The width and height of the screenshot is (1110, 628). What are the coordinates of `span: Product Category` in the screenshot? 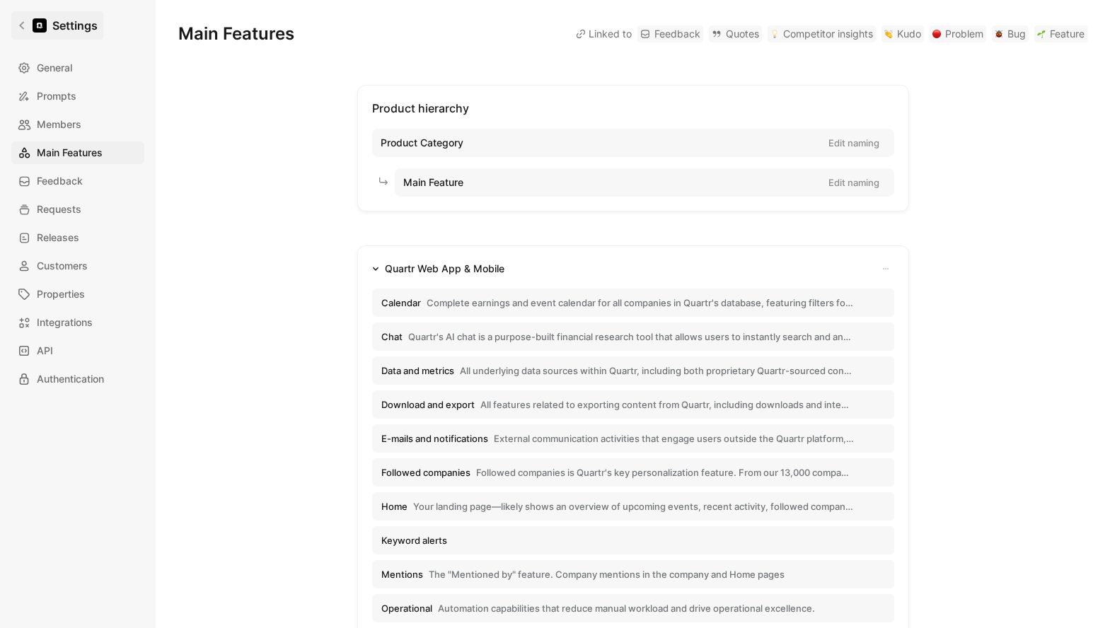 It's located at (422, 143).